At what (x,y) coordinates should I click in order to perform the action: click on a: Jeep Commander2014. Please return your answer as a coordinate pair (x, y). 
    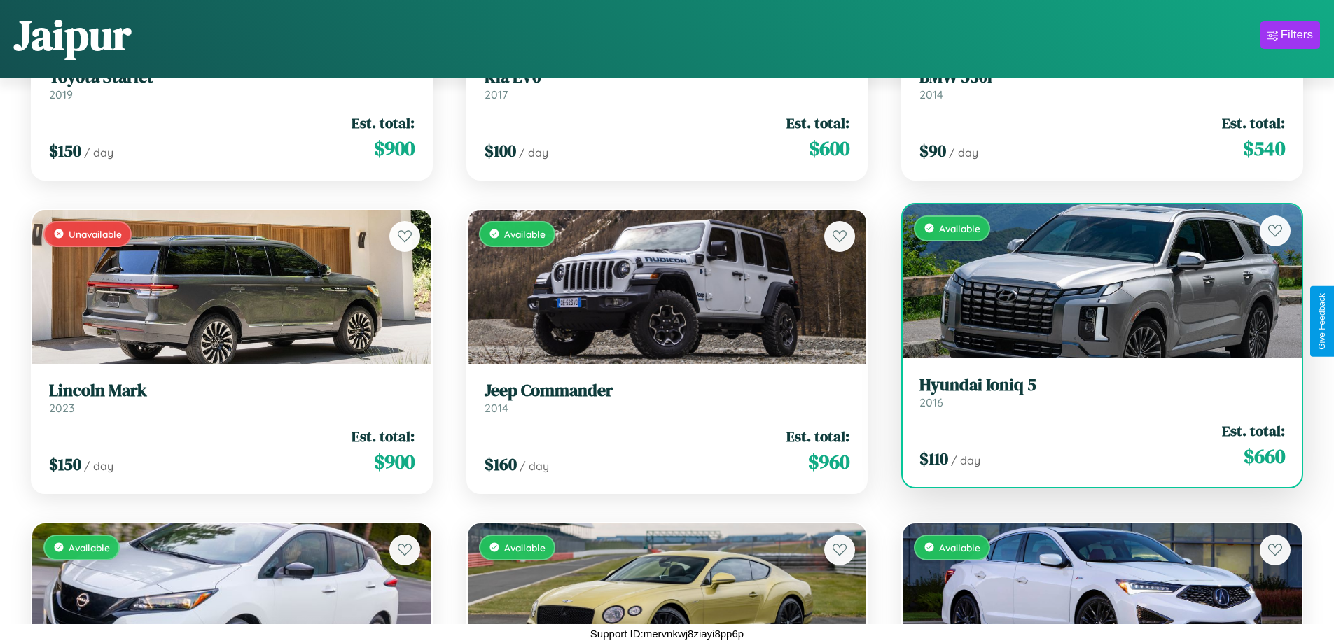
    Looking at the image, I should click on (667, 398).